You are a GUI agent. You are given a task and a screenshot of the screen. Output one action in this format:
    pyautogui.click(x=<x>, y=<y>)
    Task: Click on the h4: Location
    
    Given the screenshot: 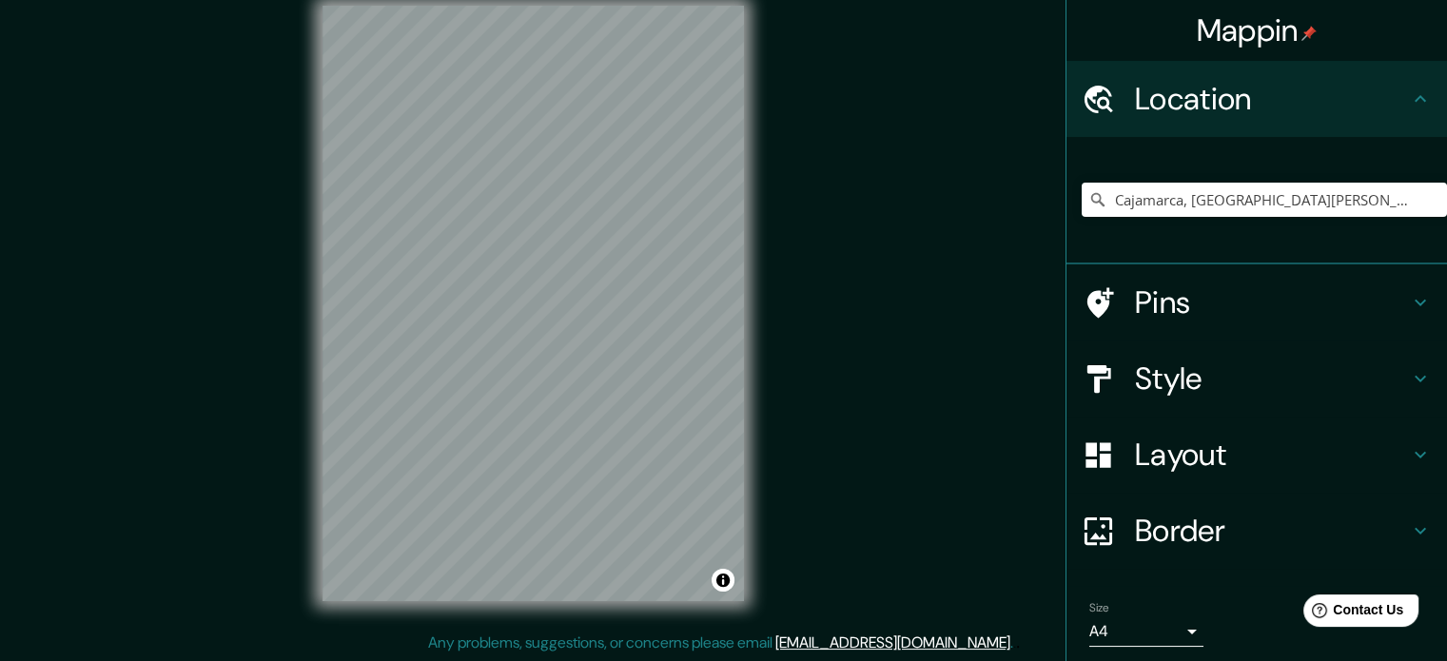 What is the action you would take?
    pyautogui.click(x=1272, y=99)
    